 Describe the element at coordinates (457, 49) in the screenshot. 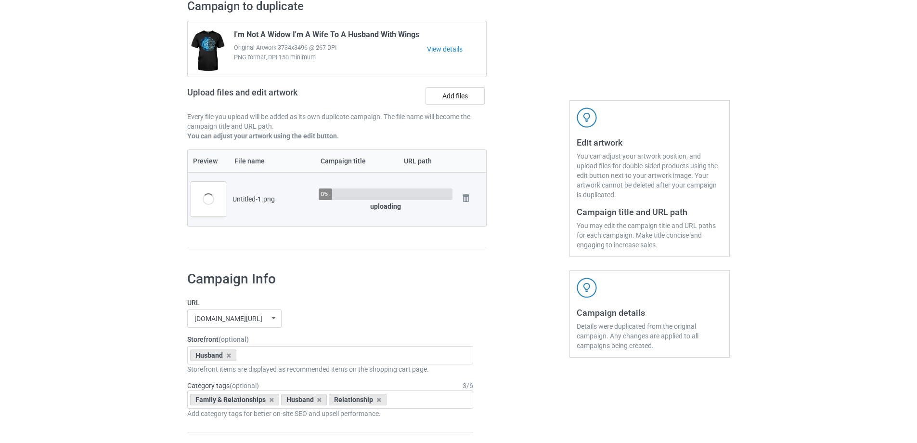

I see `a: View details` at that location.